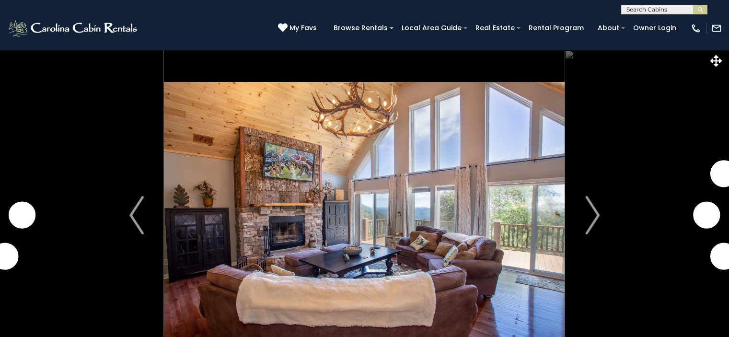 This screenshot has width=729, height=337. I want to click on a: Owner Login, so click(655, 28).